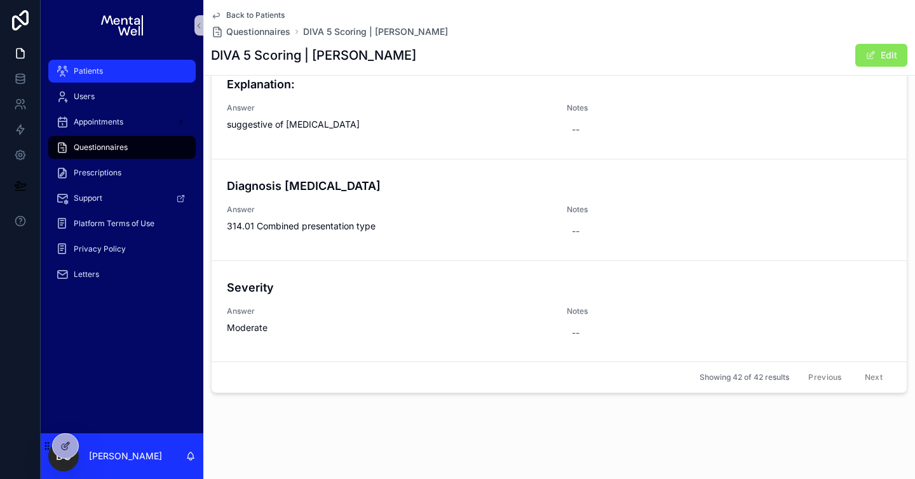  What do you see at coordinates (86, 274) in the screenshot?
I see `span: Letters` at bounding box center [86, 274].